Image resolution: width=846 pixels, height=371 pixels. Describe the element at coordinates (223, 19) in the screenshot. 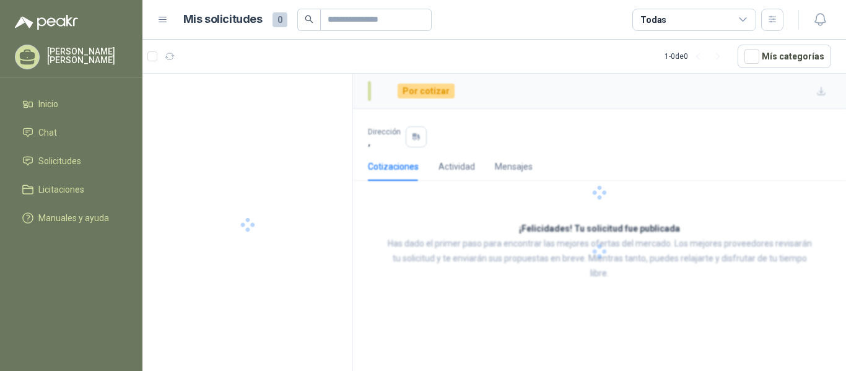

I see `h1: Mis solicitudes` at that location.